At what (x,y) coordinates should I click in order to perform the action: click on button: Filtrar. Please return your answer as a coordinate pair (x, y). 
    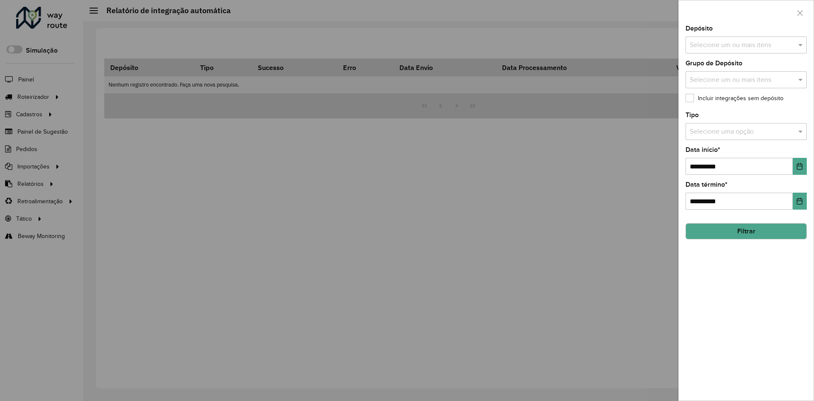
    Looking at the image, I should click on (746, 231).